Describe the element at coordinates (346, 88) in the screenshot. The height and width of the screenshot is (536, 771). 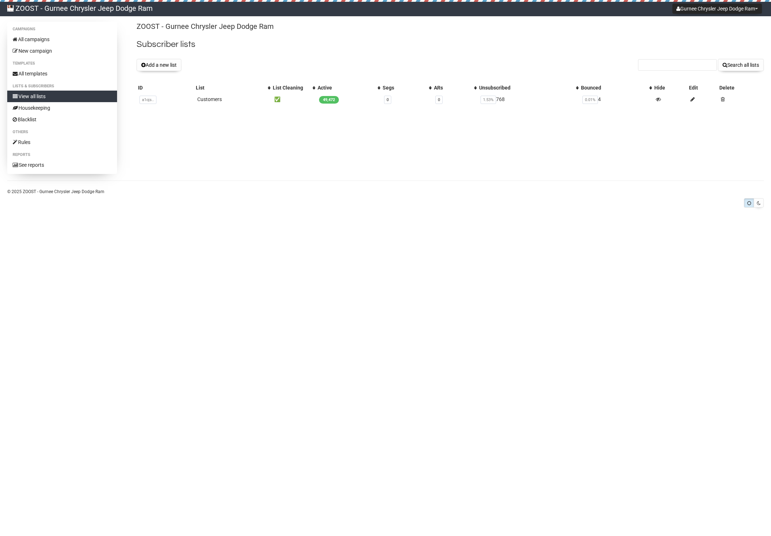
I see `div: Active` at that location.